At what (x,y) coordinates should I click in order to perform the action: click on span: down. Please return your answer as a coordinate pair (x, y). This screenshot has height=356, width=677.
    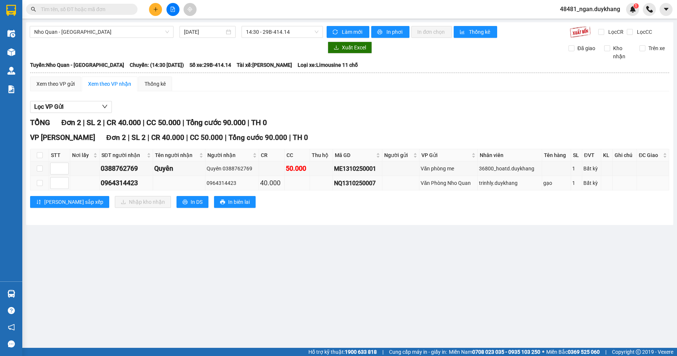
    Looking at the image, I should click on (105, 107).